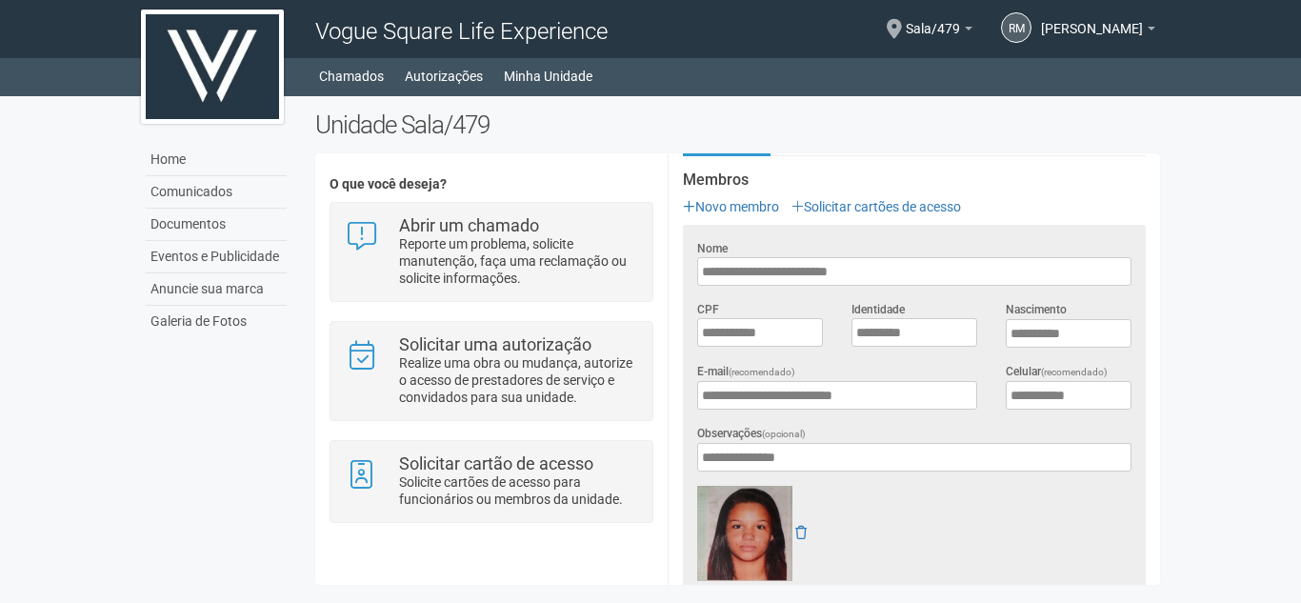 The height and width of the screenshot is (603, 1301). What do you see at coordinates (939, 31) in the screenshot?
I see `a: Sala/479` at bounding box center [939, 31].